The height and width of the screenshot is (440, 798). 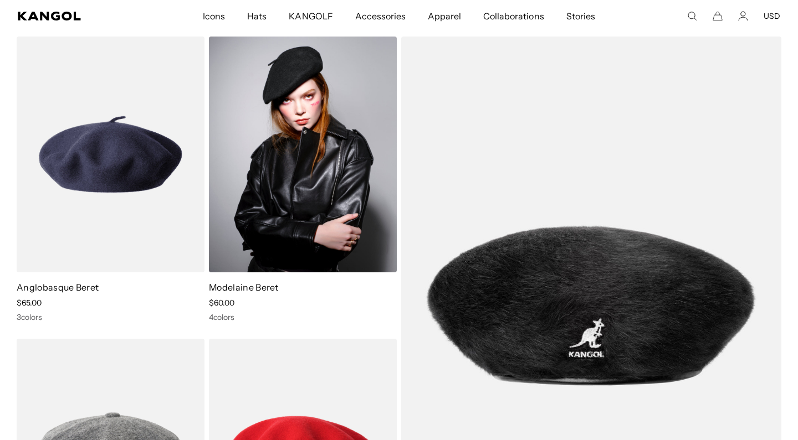 What do you see at coordinates (692, 16) in the screenshot?
I see `summary: Search here` at bounding box center [692, 16].